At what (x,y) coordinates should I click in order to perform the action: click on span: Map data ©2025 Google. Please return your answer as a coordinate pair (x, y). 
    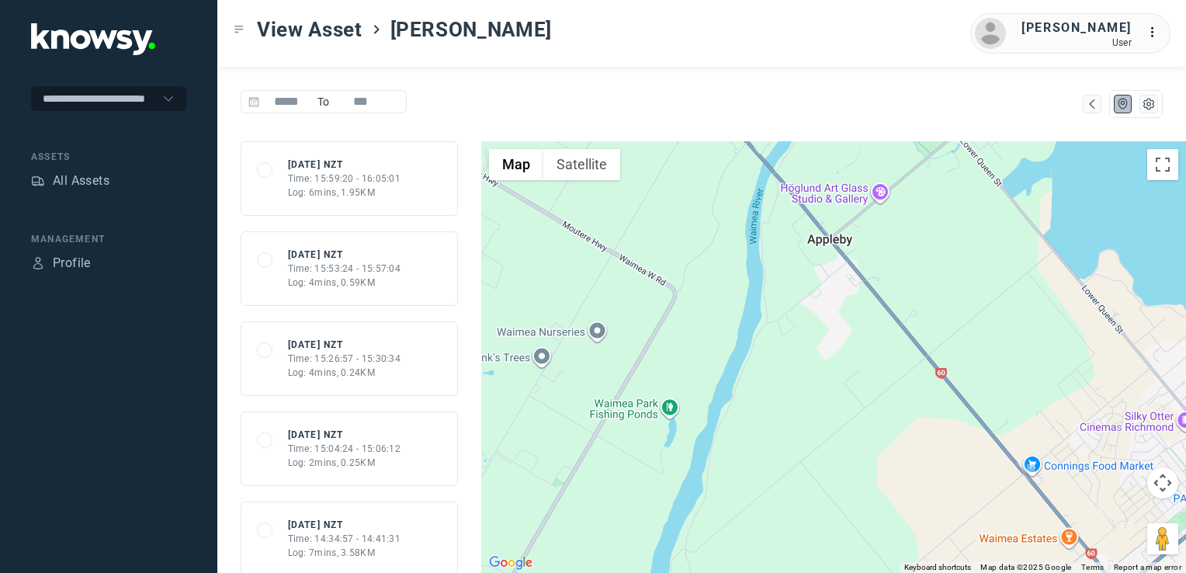
    Looking at the image, I should click on (1025, 567).